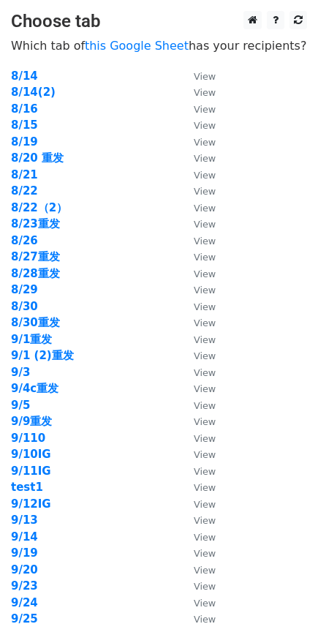  What do you see at coordinates (24, 109) in the screenshot?
I see `strong: 8/16` at bounding box center [24, 109].